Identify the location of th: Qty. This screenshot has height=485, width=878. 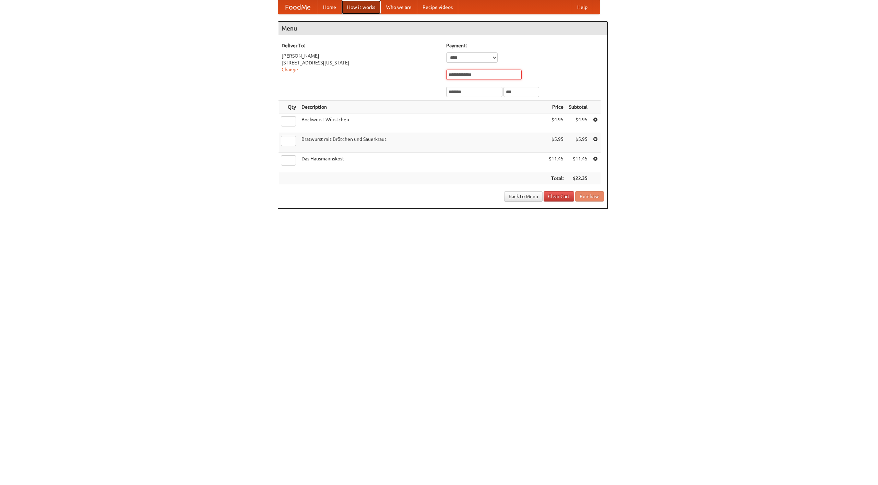
(288, 107).